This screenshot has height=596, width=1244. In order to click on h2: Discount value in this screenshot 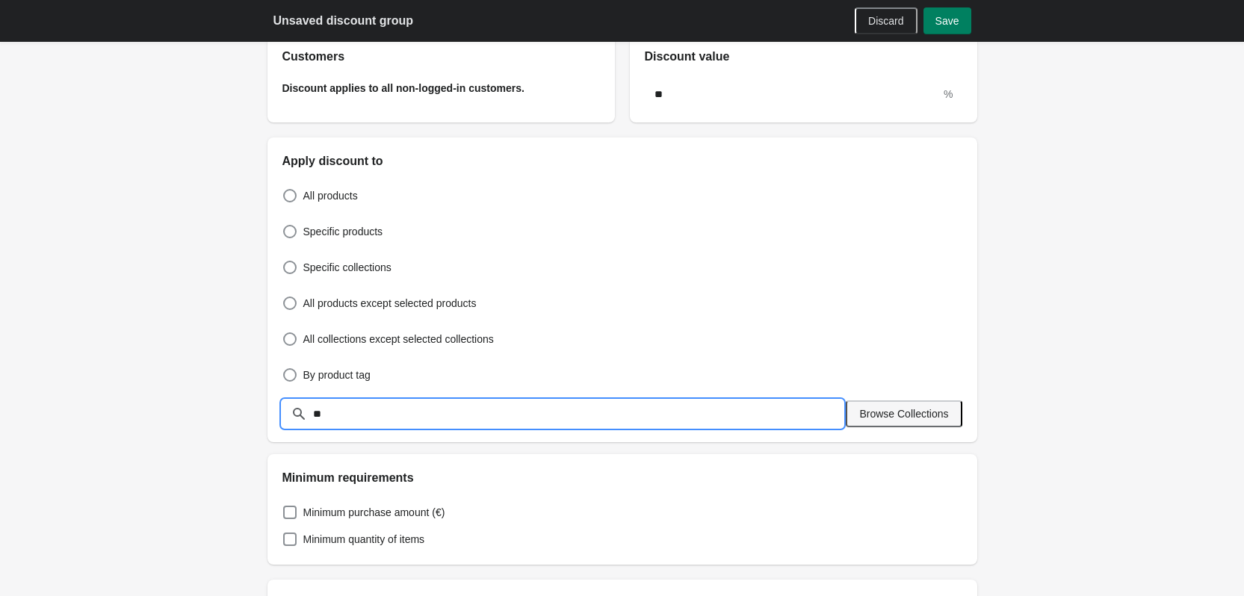, I will do `click(803, 57)`.